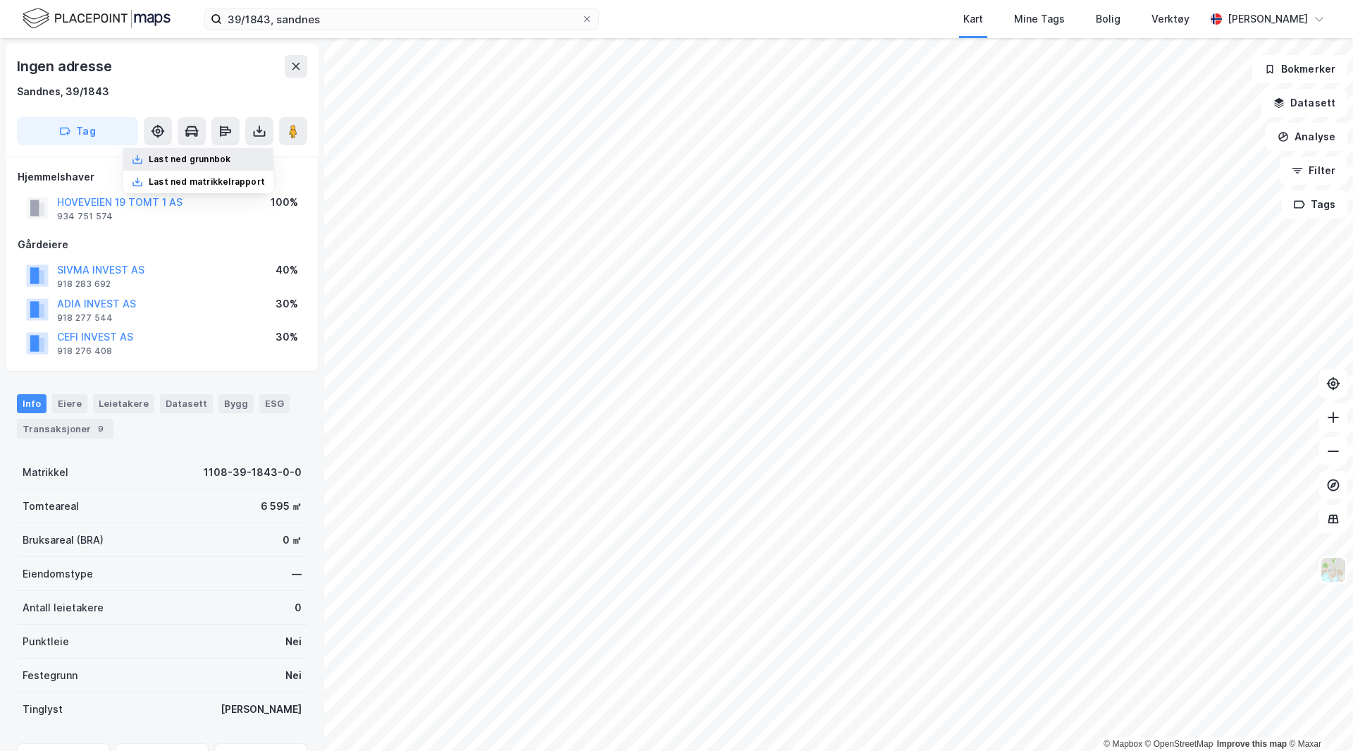 The image size is (1353, 751). Describe the element at coordinates (1315, 204) in the screenshot. I see `button: Tags` at that location.